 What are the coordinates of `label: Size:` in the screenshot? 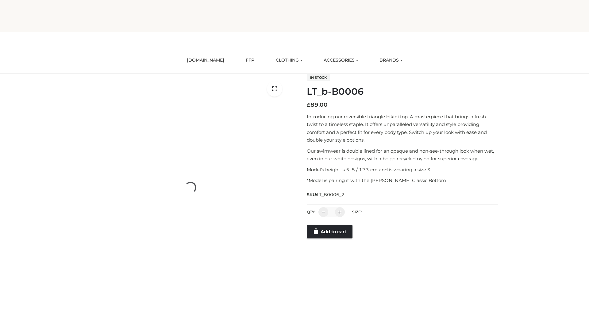 It's located at (357, 212).